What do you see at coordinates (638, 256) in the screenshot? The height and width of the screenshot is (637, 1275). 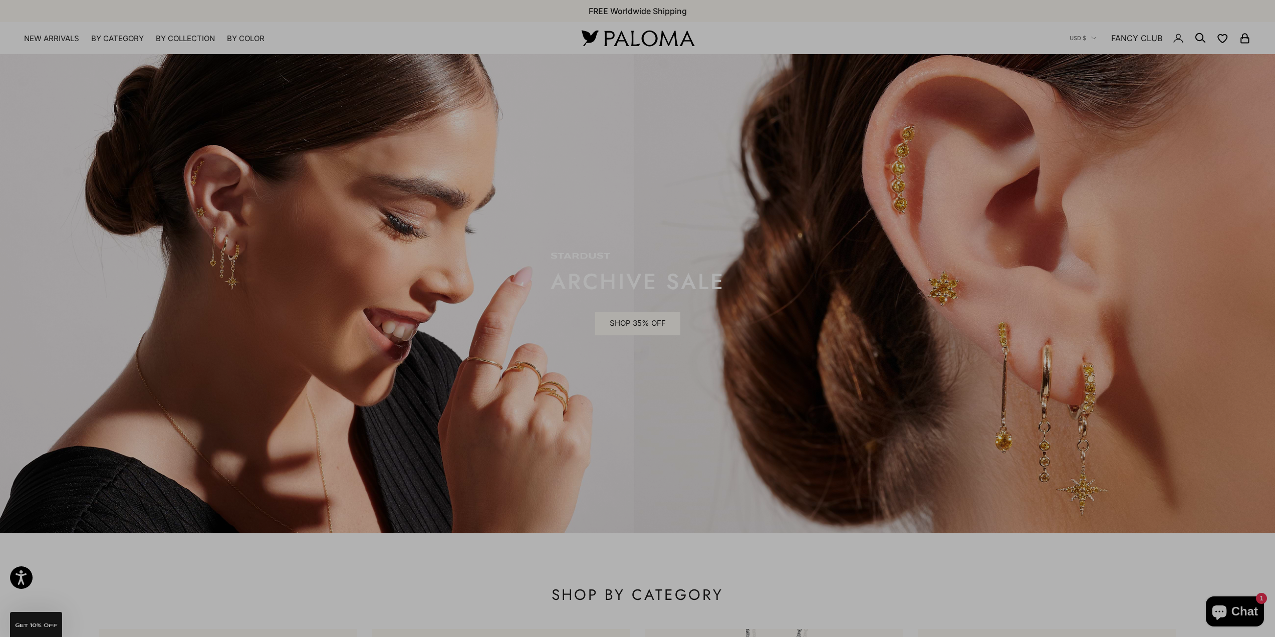 I see `p: STARDUST` at bounding box center [638, 256].